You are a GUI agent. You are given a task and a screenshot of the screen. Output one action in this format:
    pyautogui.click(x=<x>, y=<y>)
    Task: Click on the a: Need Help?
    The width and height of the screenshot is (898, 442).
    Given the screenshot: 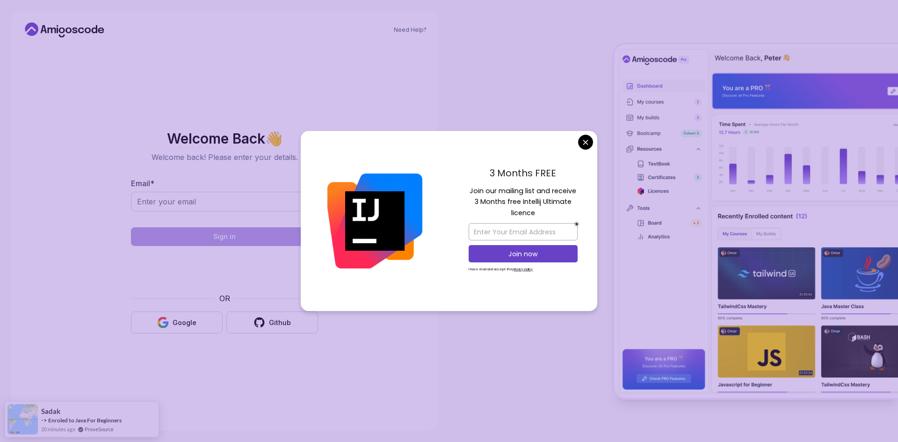 What is the action you would take?
    pyautogui.click(x=410, y=30)
    